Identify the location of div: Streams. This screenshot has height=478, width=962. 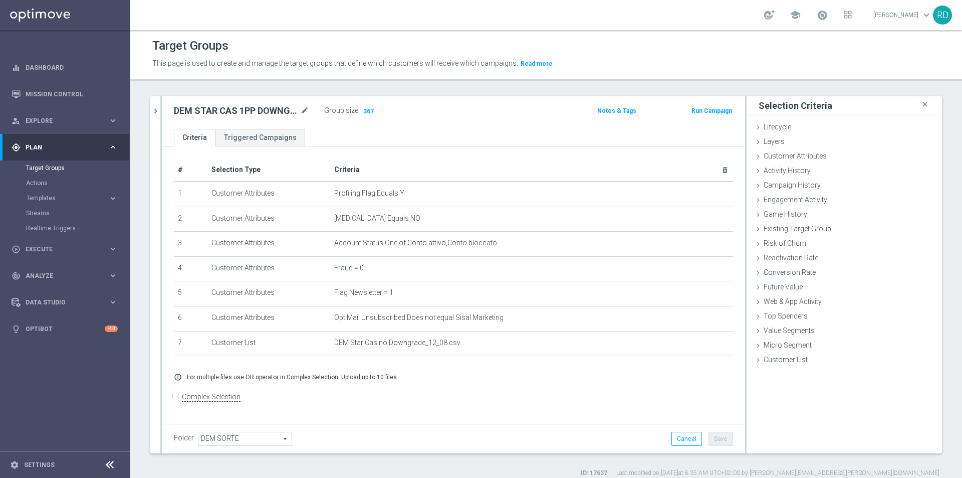
(78, 213).